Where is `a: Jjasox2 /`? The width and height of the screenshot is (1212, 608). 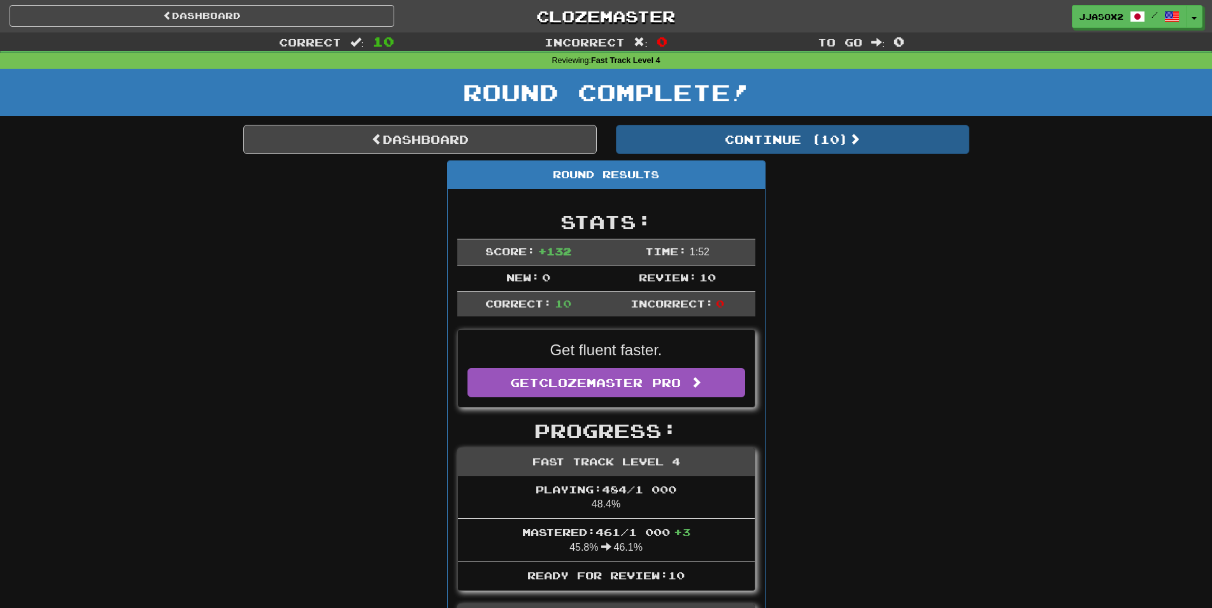 a: Jjasox2 / is located at coordinates (1129, 17).